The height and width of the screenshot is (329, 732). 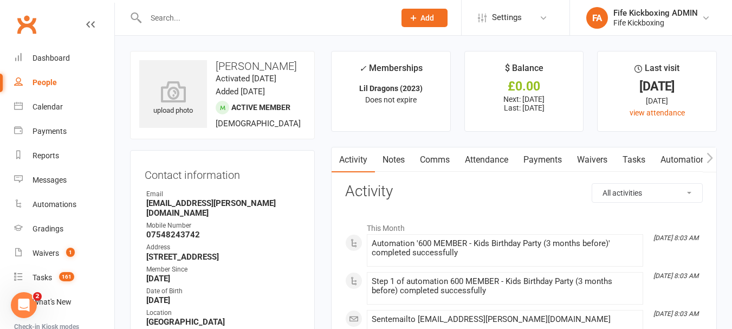 What do you see at coordinates (427, 18) in the screenshot?
I see `span: Add` at bounding box center [427, 18].